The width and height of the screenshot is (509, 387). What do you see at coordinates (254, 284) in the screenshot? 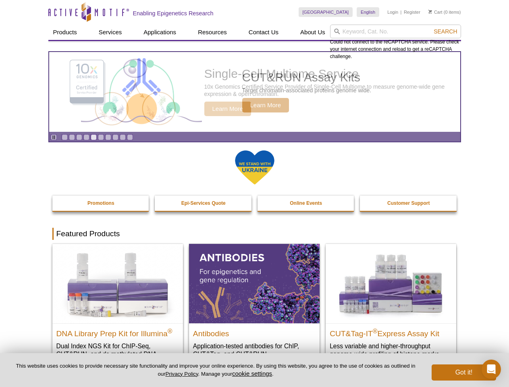
I see `img: All Antibodies` at bounding box center [254, 284].